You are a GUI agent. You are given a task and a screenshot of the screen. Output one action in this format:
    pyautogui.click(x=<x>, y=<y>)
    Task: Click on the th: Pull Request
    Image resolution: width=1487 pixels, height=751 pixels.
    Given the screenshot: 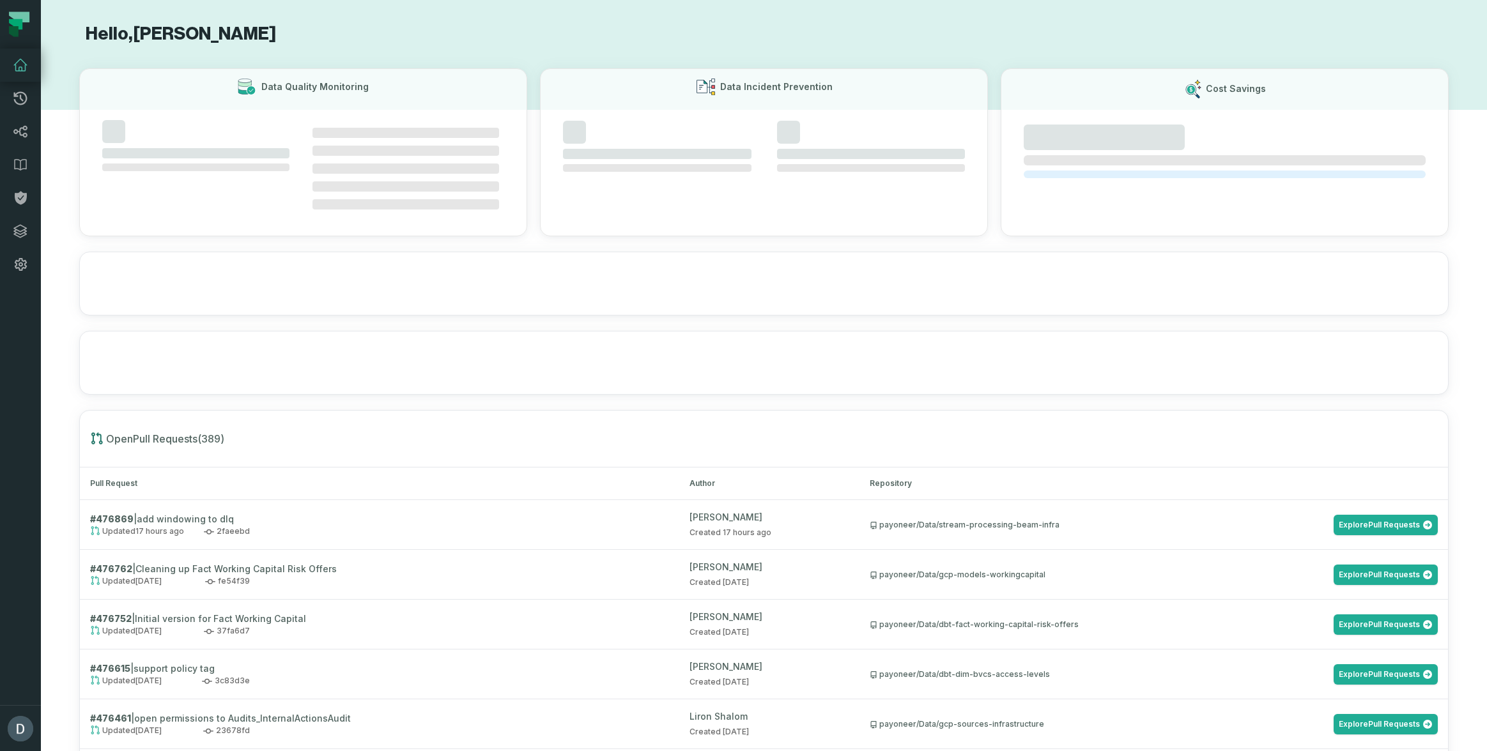 What is the action you would take?
    pyautogui.click(x=380, y=484)
    